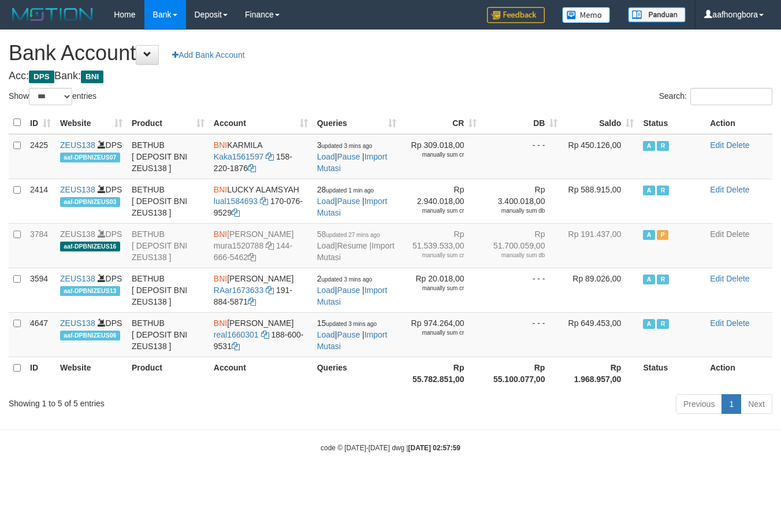 The width and height of the screenshot is (781, 515). Describe the element at coordinates (731, 404) in the screenshot. I see `a: 1` at that location.